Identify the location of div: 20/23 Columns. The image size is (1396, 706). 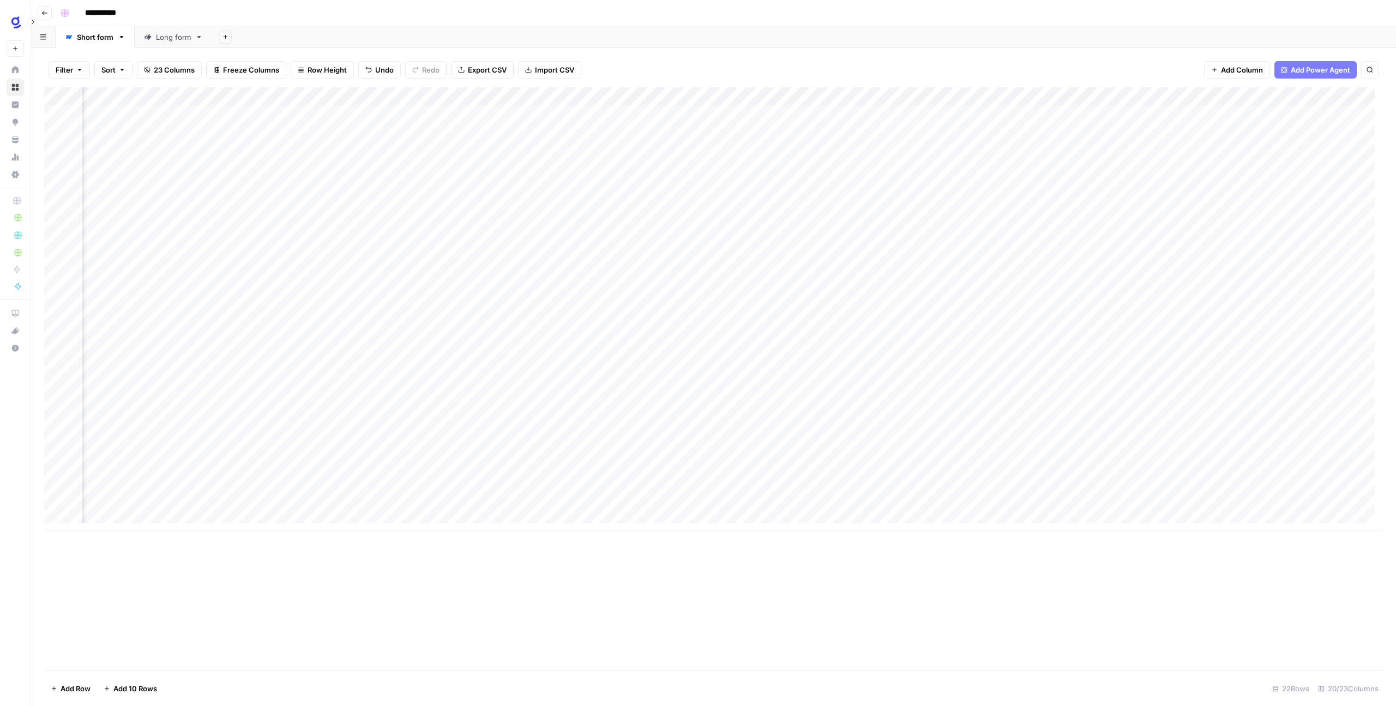
(1348, 688).